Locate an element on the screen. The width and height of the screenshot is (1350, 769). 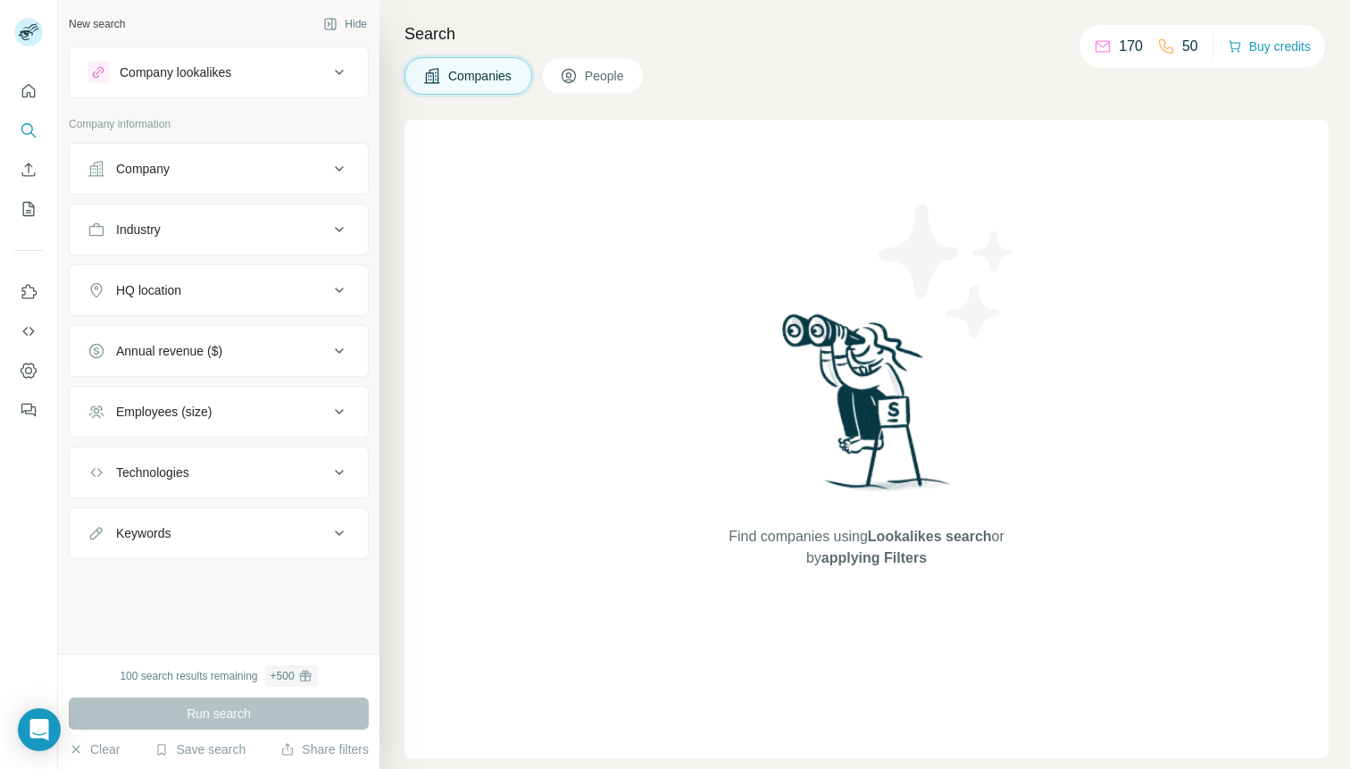
button: HQ location is located at coordinates (219, 290).